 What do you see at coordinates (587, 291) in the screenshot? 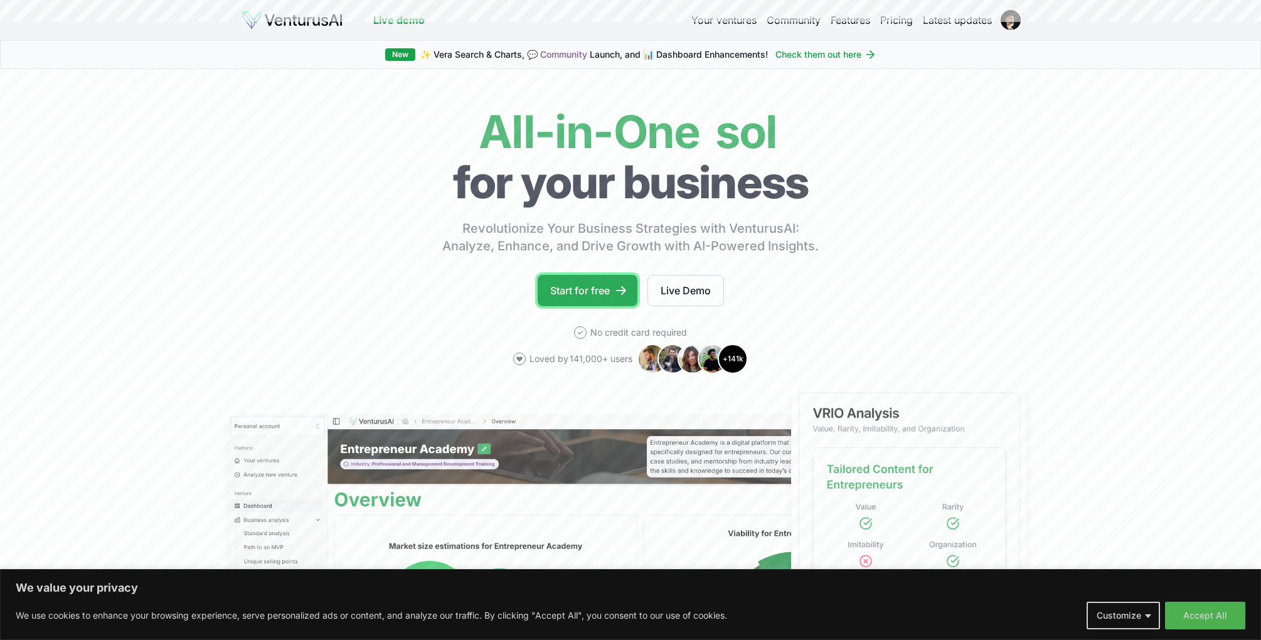
I see `a: Start for free` at bounding box center [587, 291].